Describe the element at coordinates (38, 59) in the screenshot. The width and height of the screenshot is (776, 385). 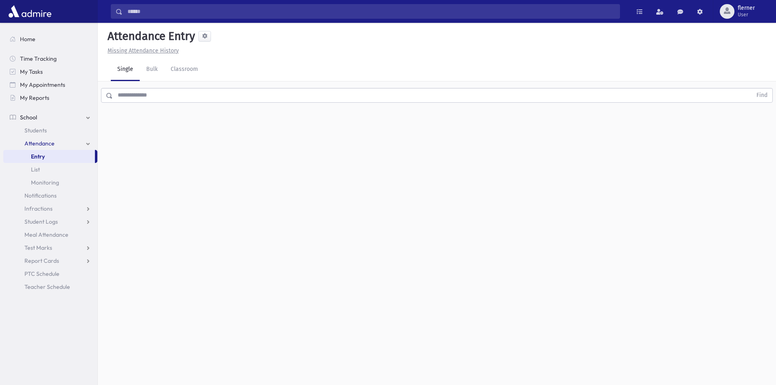
I see `span: Time Tracking` at that location.